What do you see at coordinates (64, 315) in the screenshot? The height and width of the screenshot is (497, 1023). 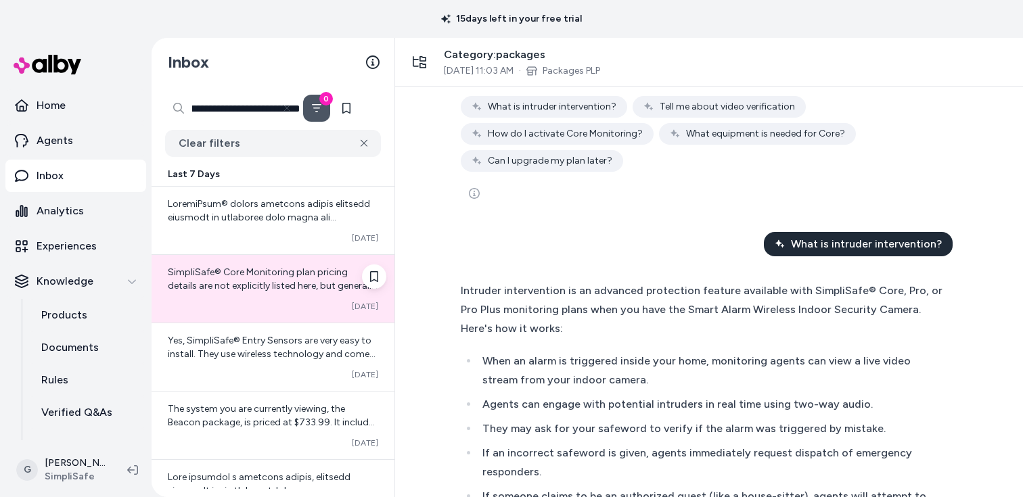 I see `p: Products` at bounding box center [64, 315].